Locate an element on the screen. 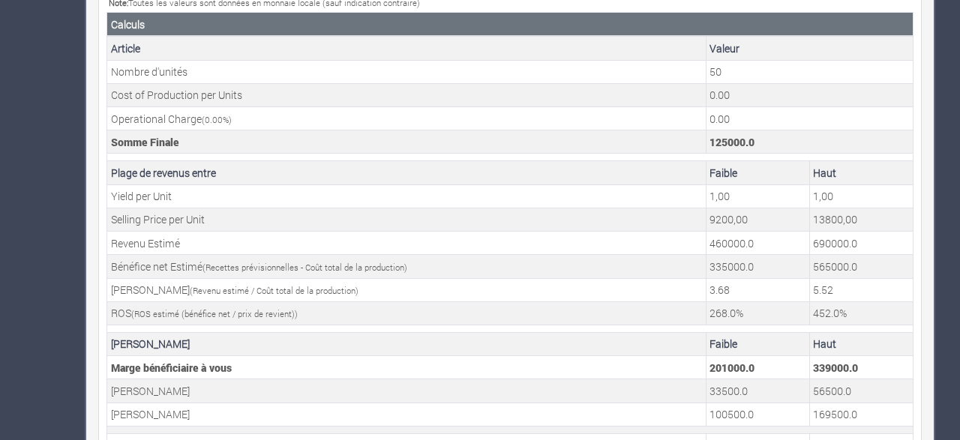  td: Operational Charge is located at coordinates (406, 118).